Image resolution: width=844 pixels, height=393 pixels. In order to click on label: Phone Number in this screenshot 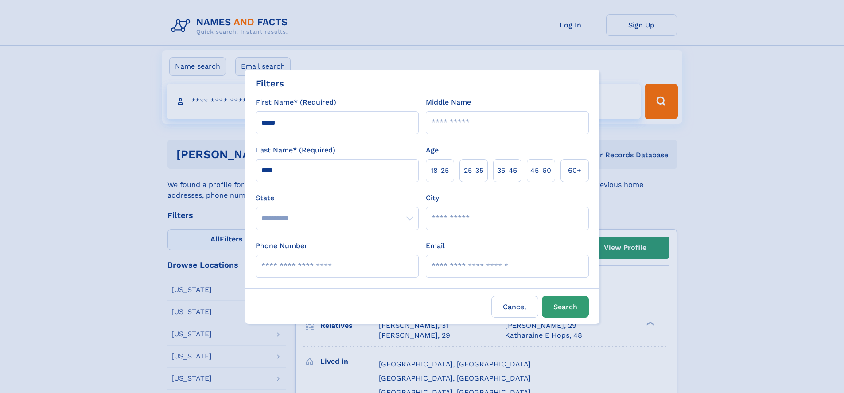, I will do `click(281, 246)`.